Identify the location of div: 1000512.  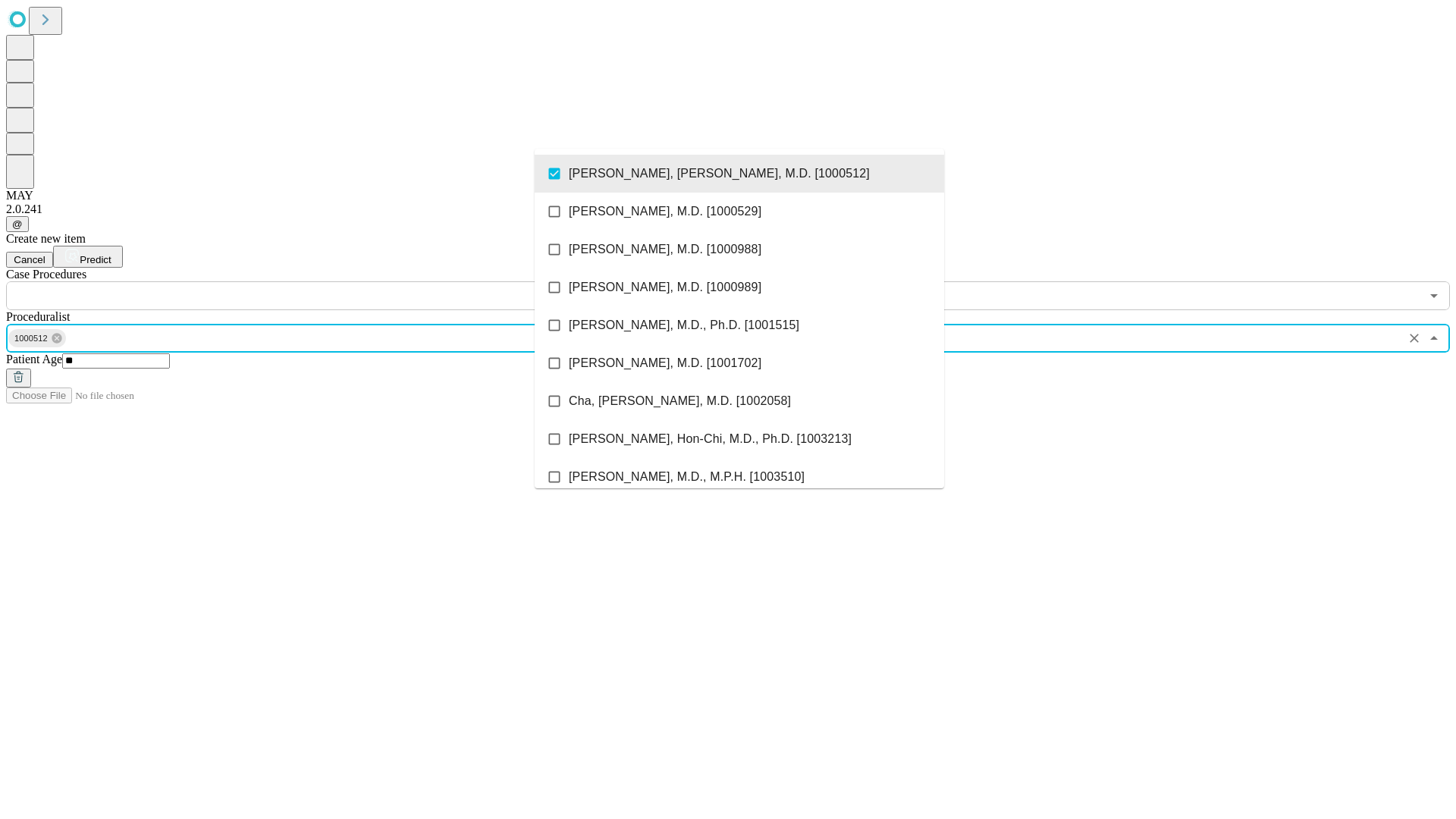
(37, 338).